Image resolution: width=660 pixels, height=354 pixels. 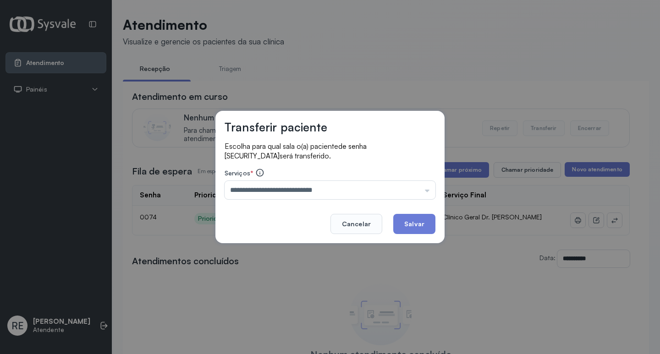 What do you see at coordinates (356, 224) in the screenshot?
I see `button: Cancelar` at bounding box center [356, 224].